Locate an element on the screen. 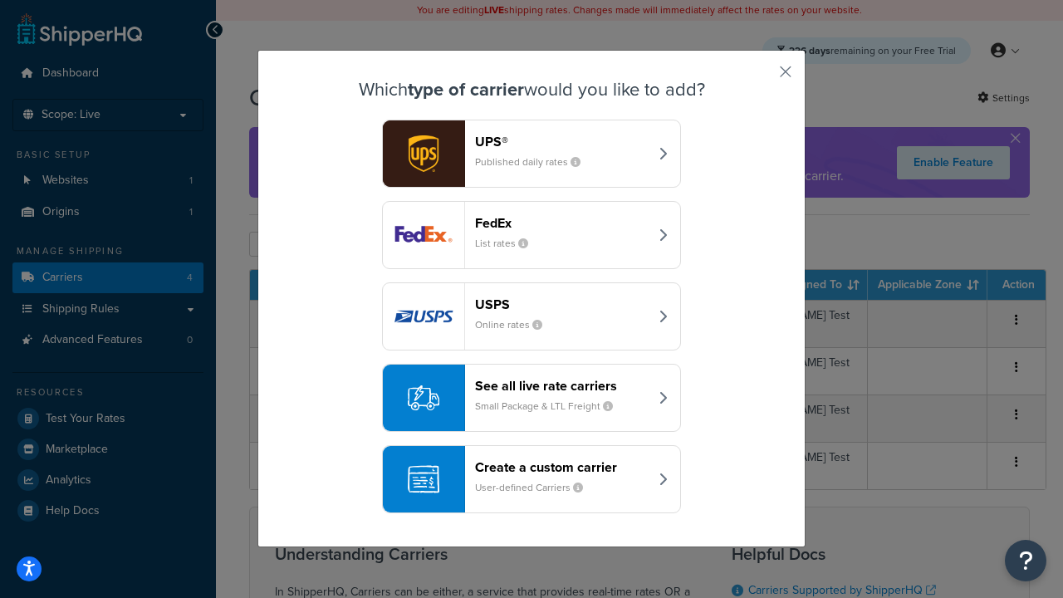 This screenshot has width=1063, height=598. h3: Which would you like to add? is located at coordinates (531, 90).